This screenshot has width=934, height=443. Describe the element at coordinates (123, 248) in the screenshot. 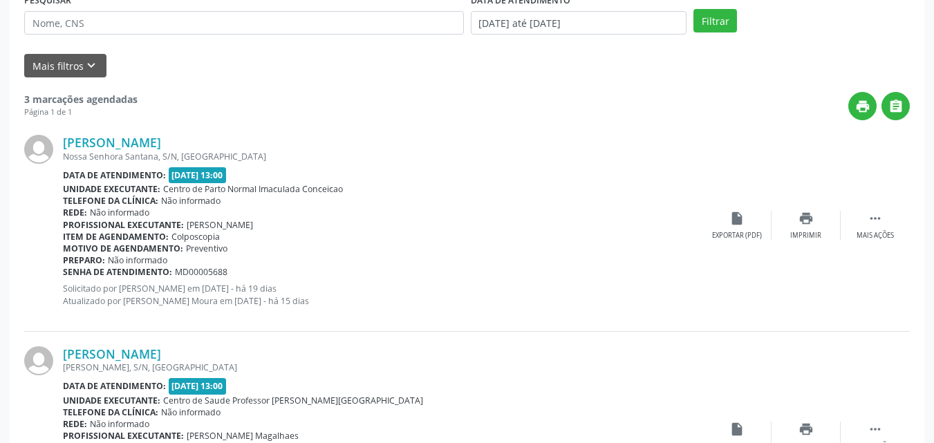

I see `b: Motivo de agendamento:` at that location.